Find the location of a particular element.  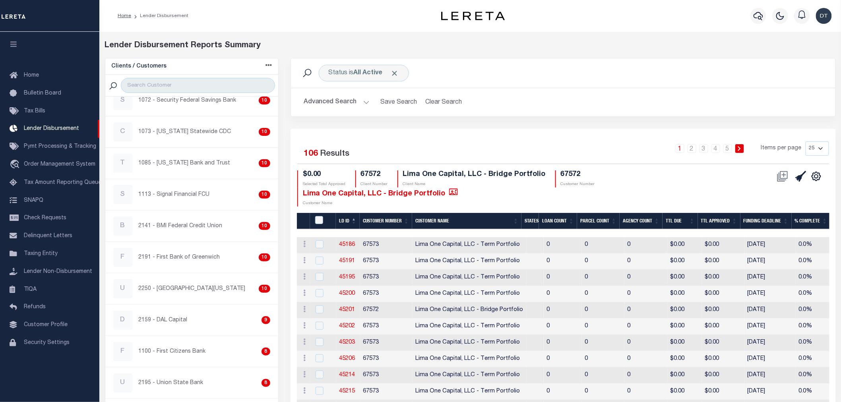

th: LDID is located at coordinates (323, 221).